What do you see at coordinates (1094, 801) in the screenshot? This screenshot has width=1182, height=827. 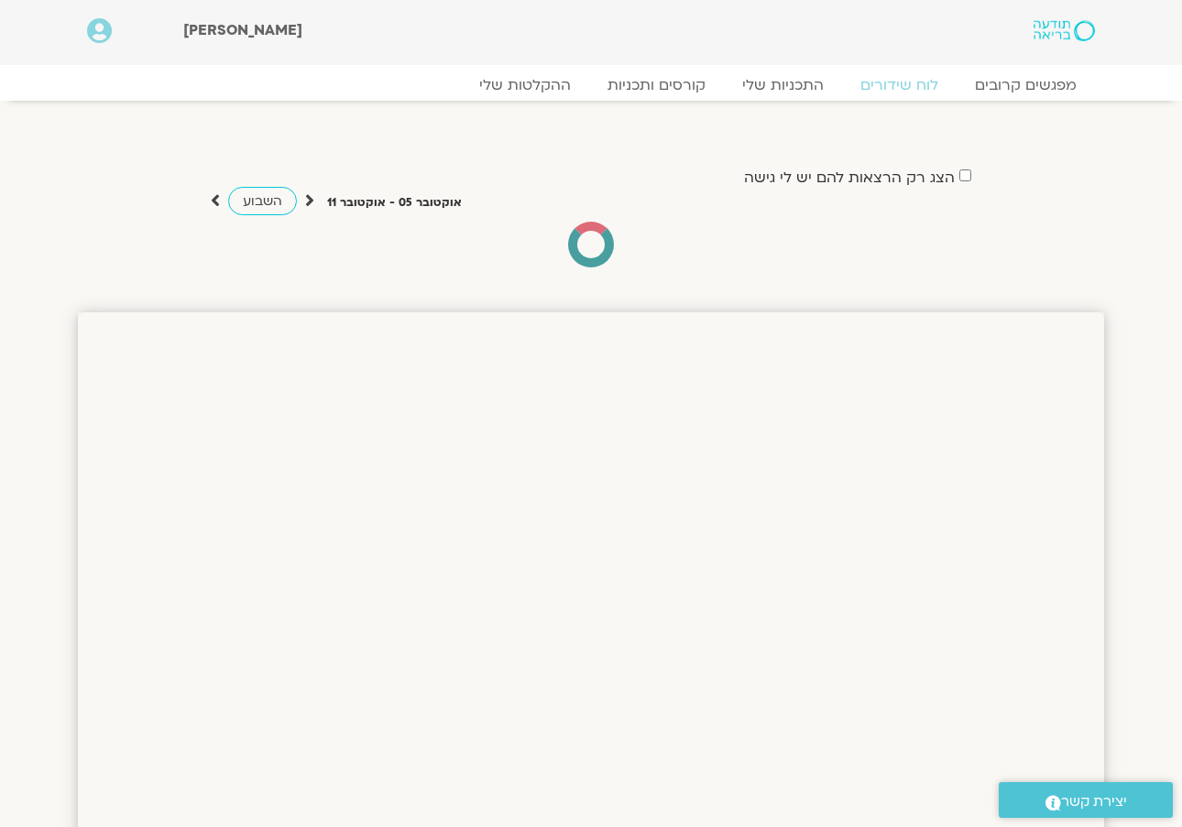 I see `span: יצירת קשר` at bounding box center [1094, 801].